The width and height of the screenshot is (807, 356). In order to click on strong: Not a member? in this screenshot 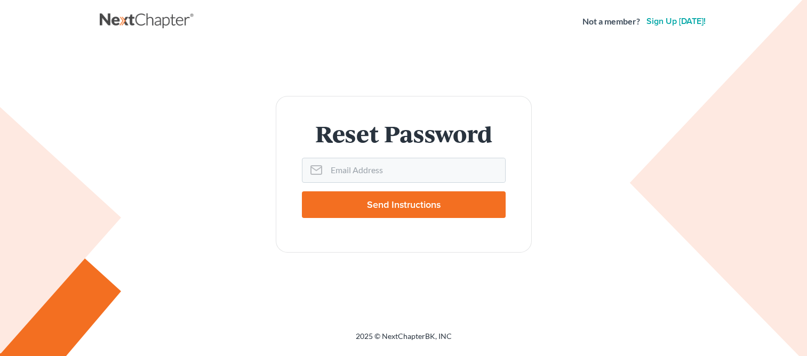, I will do `click(611, 21)`.